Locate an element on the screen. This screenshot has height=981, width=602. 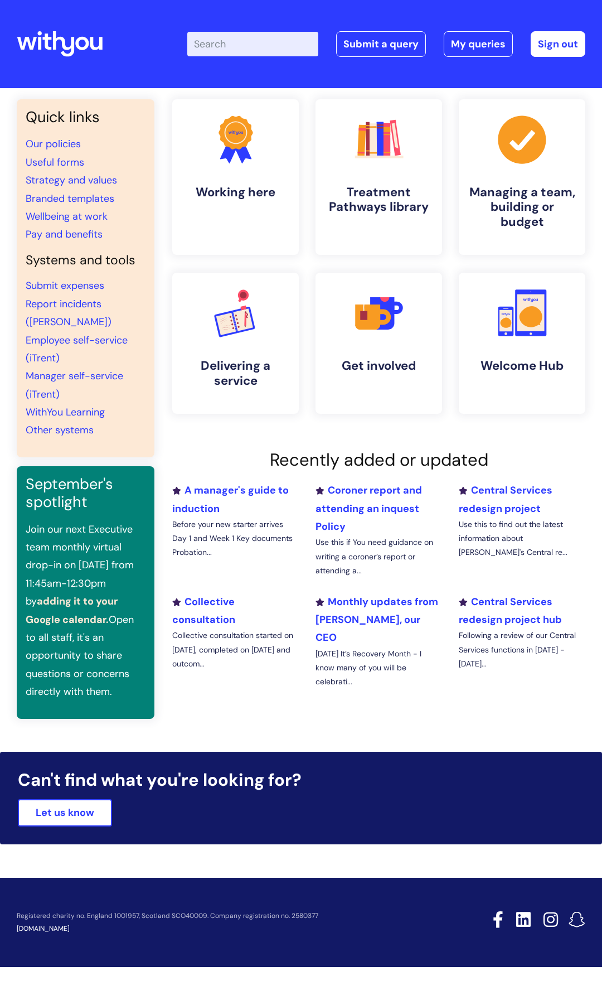
h4: Get involved is located at coordinates (379, 366).